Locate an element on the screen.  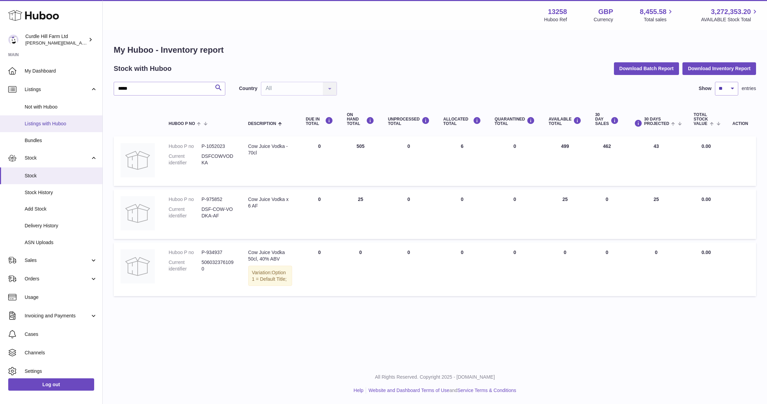
strong: 13258 is located at coordinates (557, 12).